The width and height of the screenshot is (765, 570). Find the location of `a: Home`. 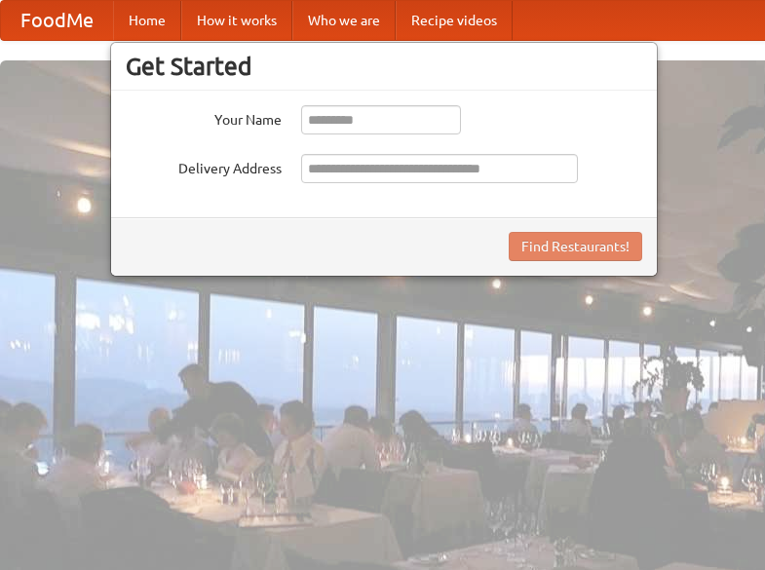

a: Home is located at coordinates (147, 20).